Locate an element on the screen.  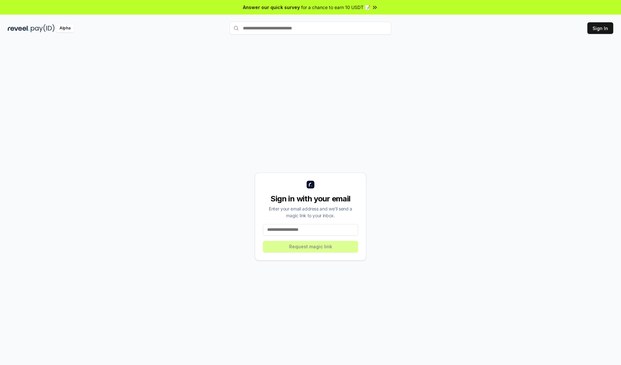
div: Enter your email address and we’ll send a magic link to your inbox. is located at coordinates (310, 212).